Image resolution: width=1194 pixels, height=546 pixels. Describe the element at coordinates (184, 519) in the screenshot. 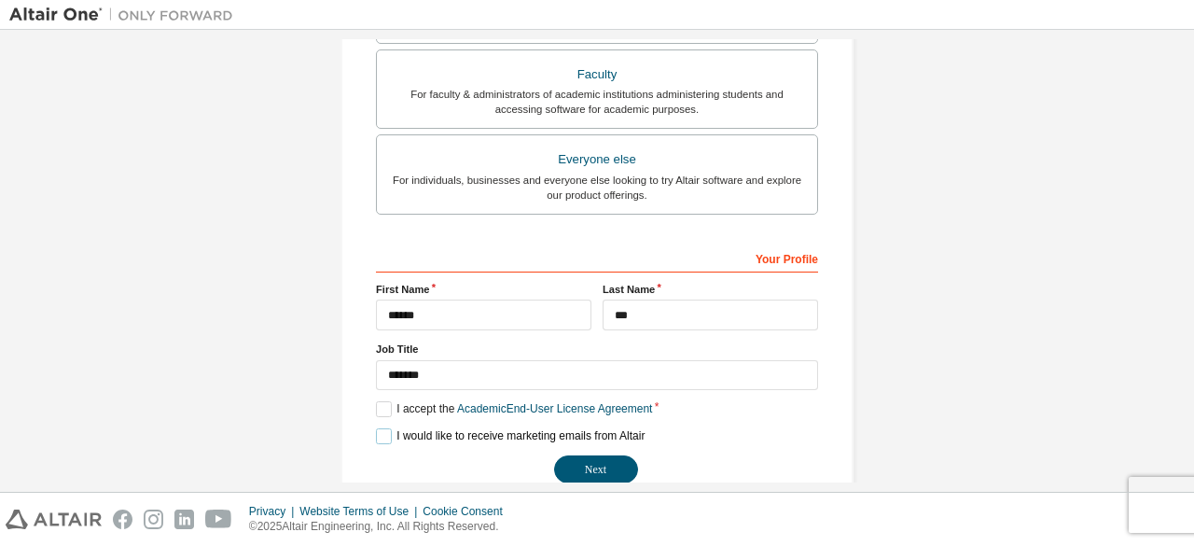

I see `img: linkedin.svg` at that location.